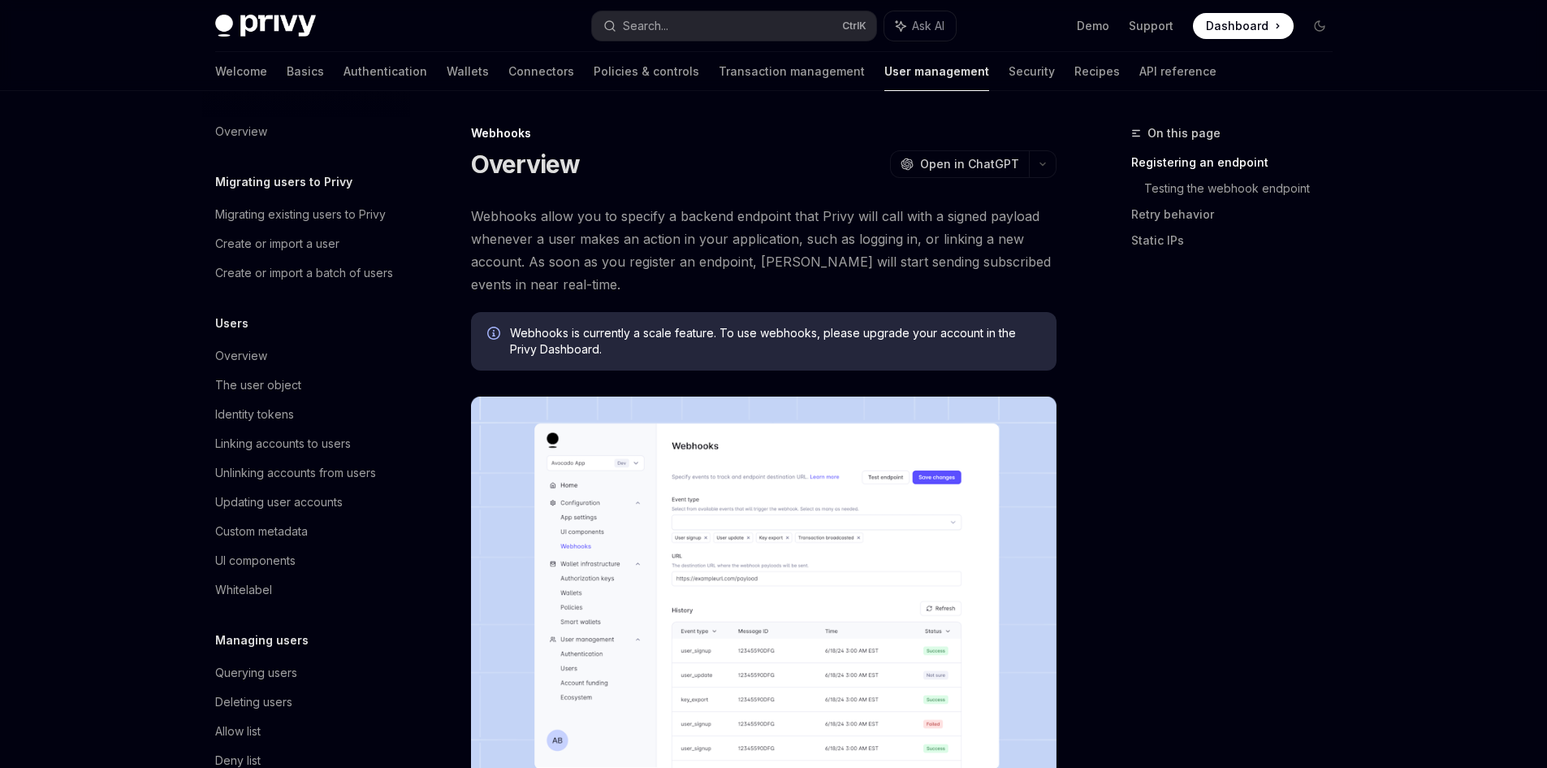 Image resolution: width=1547 pixels, height=768 pixels. What do you see at coordinates (255, 560) in the screenshot?
I see `div: UI components` at bounding box center [255, 560].